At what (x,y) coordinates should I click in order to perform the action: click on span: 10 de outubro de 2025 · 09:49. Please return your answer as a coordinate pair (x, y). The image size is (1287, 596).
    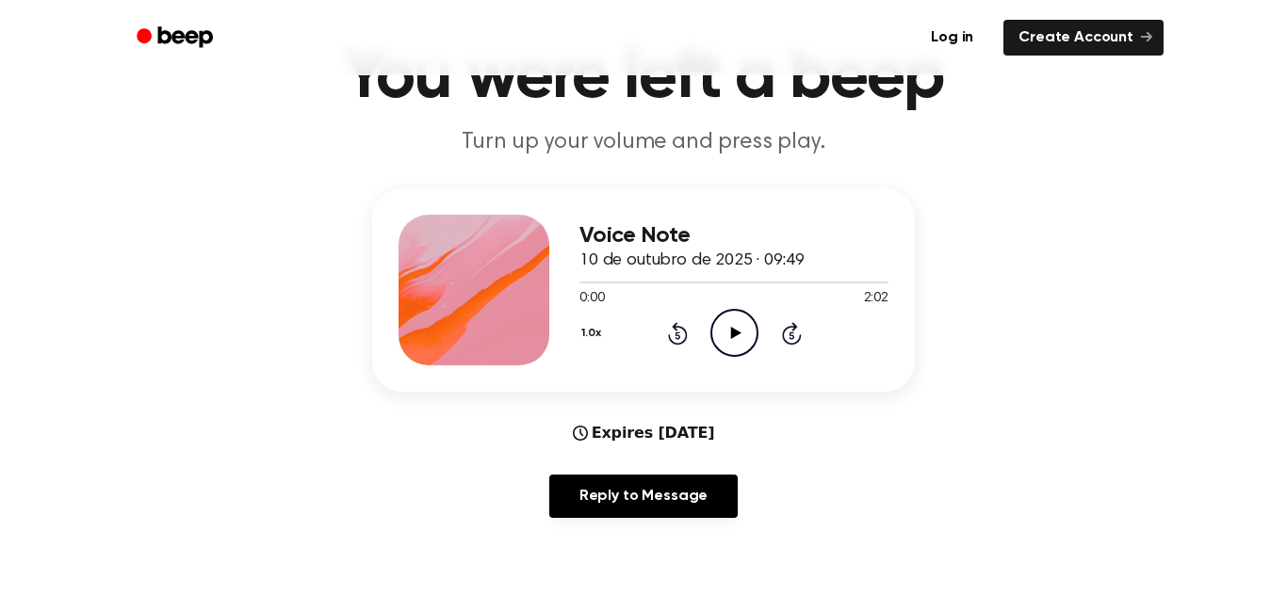
    Looking at the image, I should click on (692, 261).